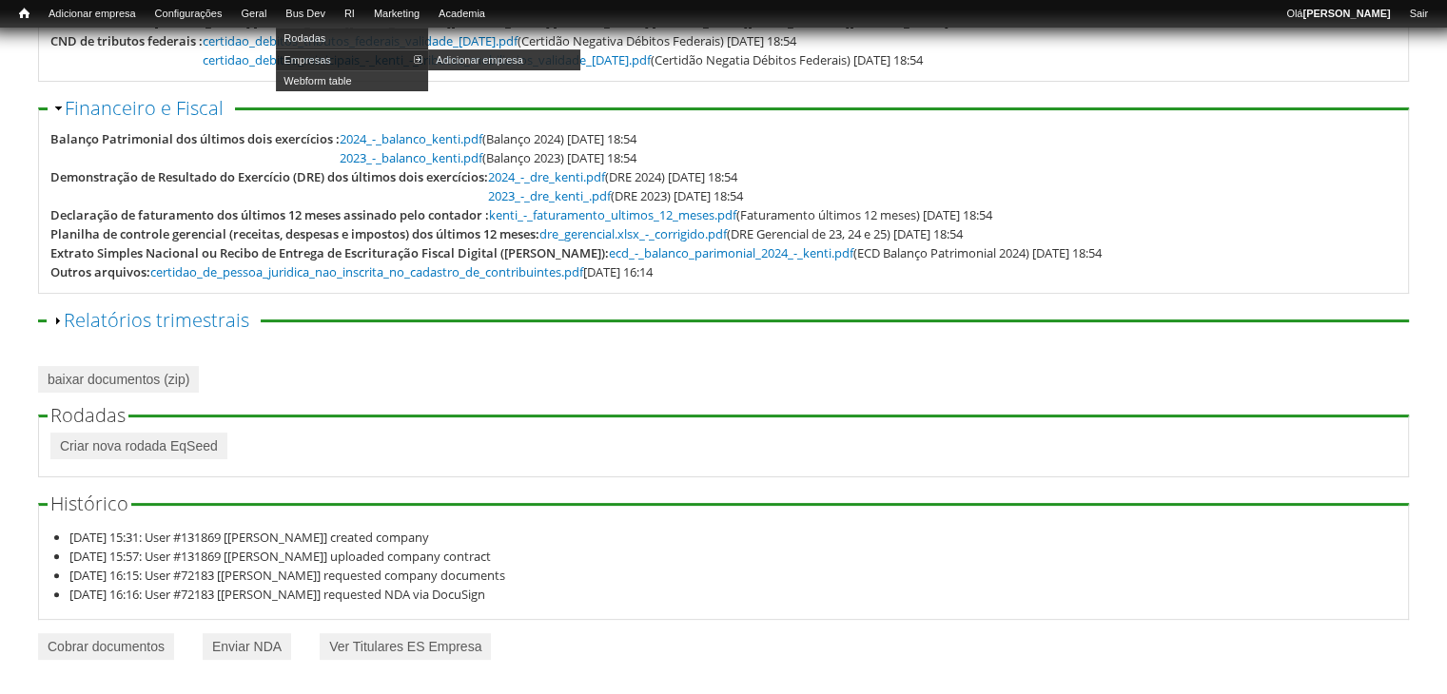 This screenshot has height=694, width=1447. I want to click on a: Criar nova rodada EqSeed, so click(139, 446).